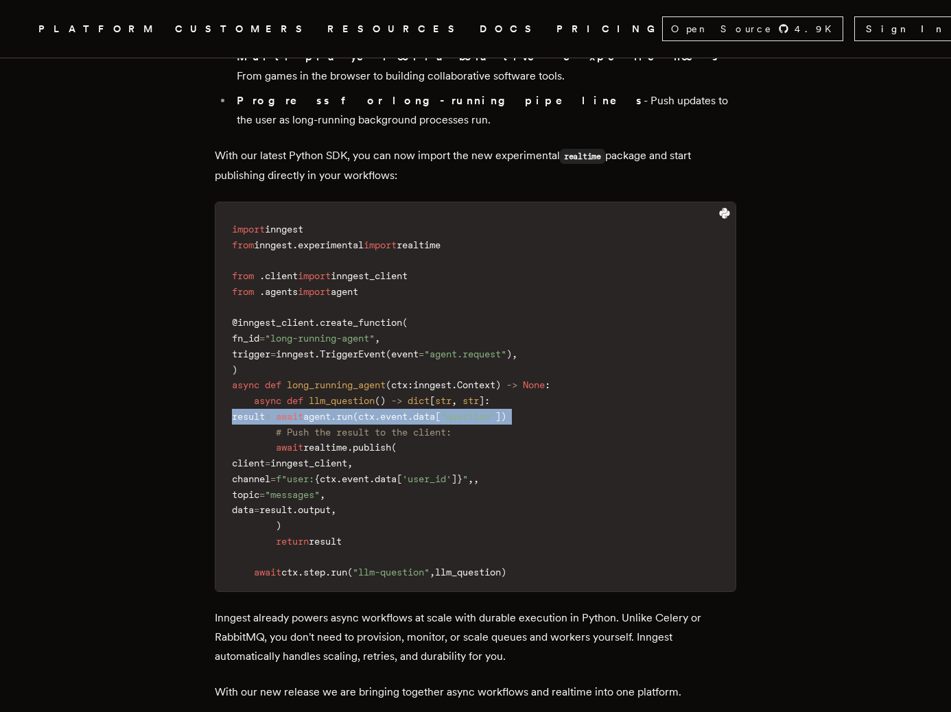  Describe the element at coordinates (243, 276) in the screenshot. I see `span: from` at that location.